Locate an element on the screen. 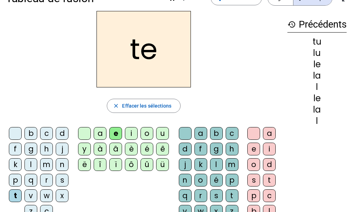  div: û is located at coordinates (147, 165).